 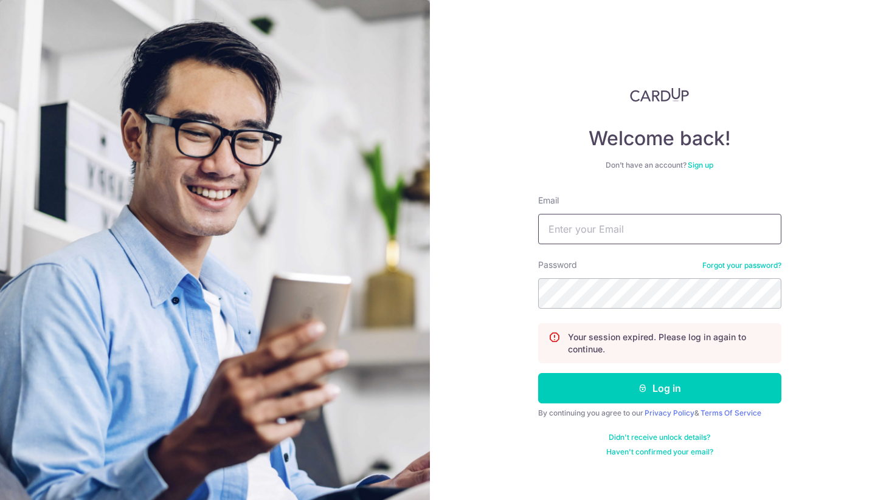 I want to click on button: Log in, so click(x=659, y=388).